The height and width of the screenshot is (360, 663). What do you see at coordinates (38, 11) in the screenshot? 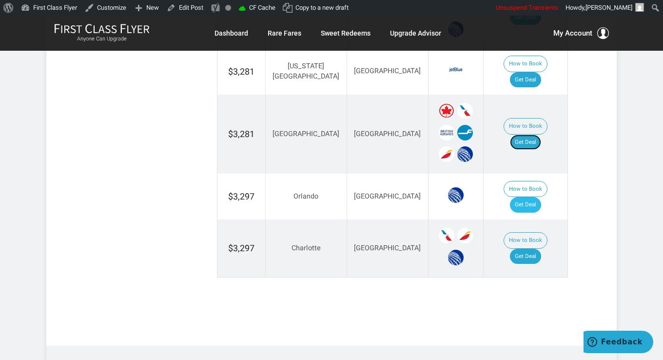
I see `span: Feedback` at bounding box center [38, 11].